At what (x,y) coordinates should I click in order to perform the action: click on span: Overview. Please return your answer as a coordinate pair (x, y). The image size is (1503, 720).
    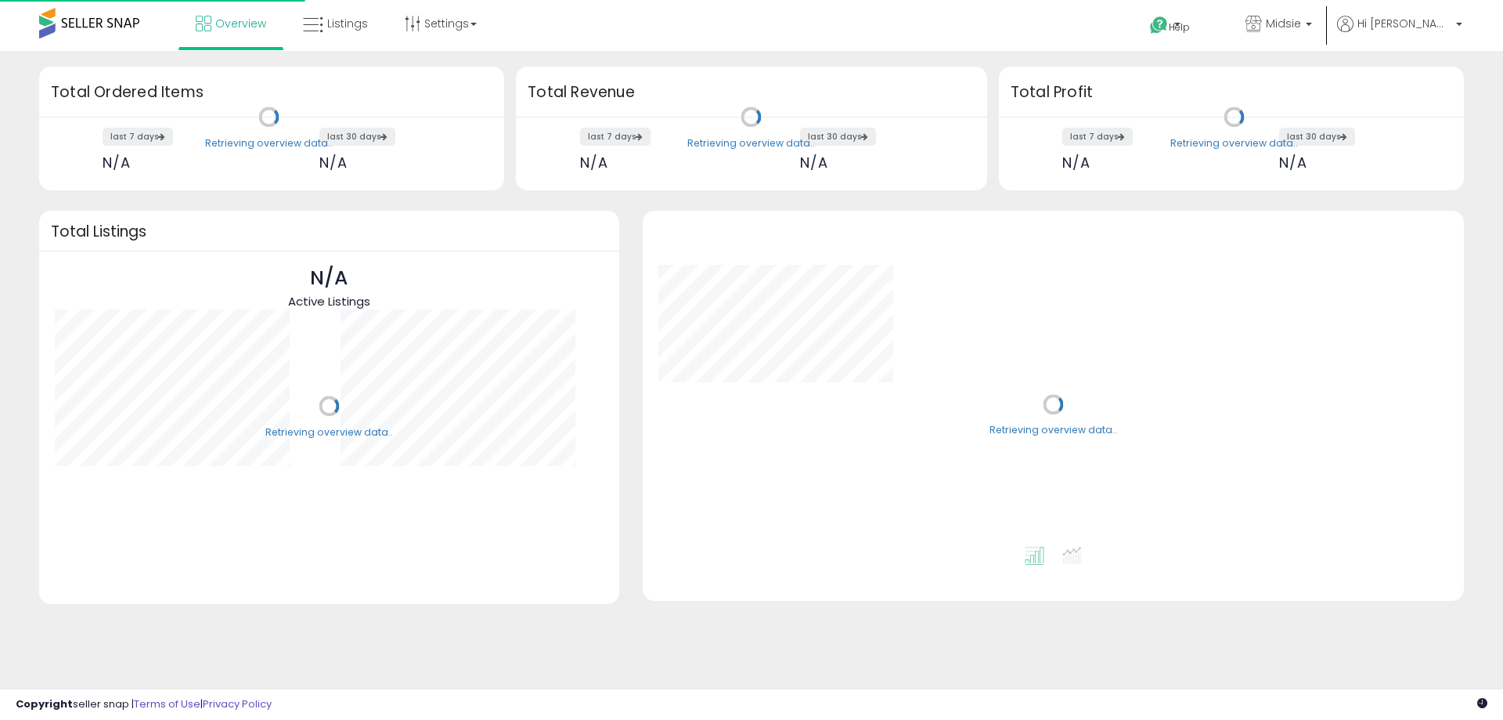
    Looking at the image, I should click on (240, 23).